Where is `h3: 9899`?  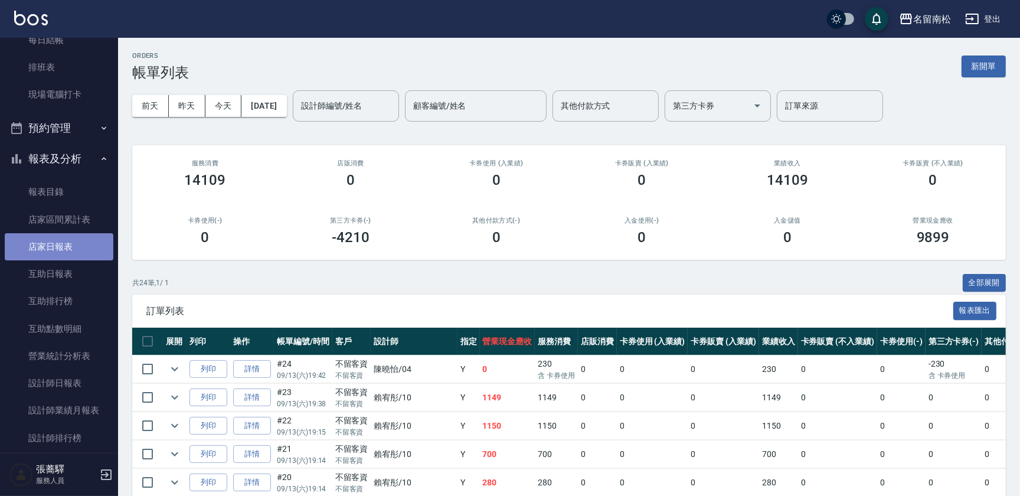 h3: 9899 is located at coordinates (933, 237).